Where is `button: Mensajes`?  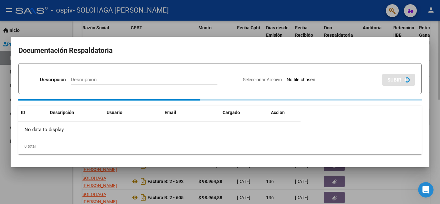 button: Mensajes is located at coordinates (97, 158).